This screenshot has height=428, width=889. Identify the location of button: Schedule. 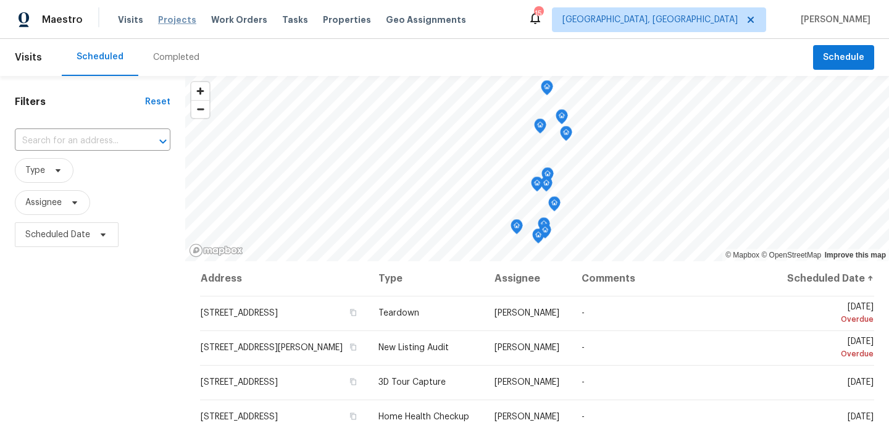
(844, 57).